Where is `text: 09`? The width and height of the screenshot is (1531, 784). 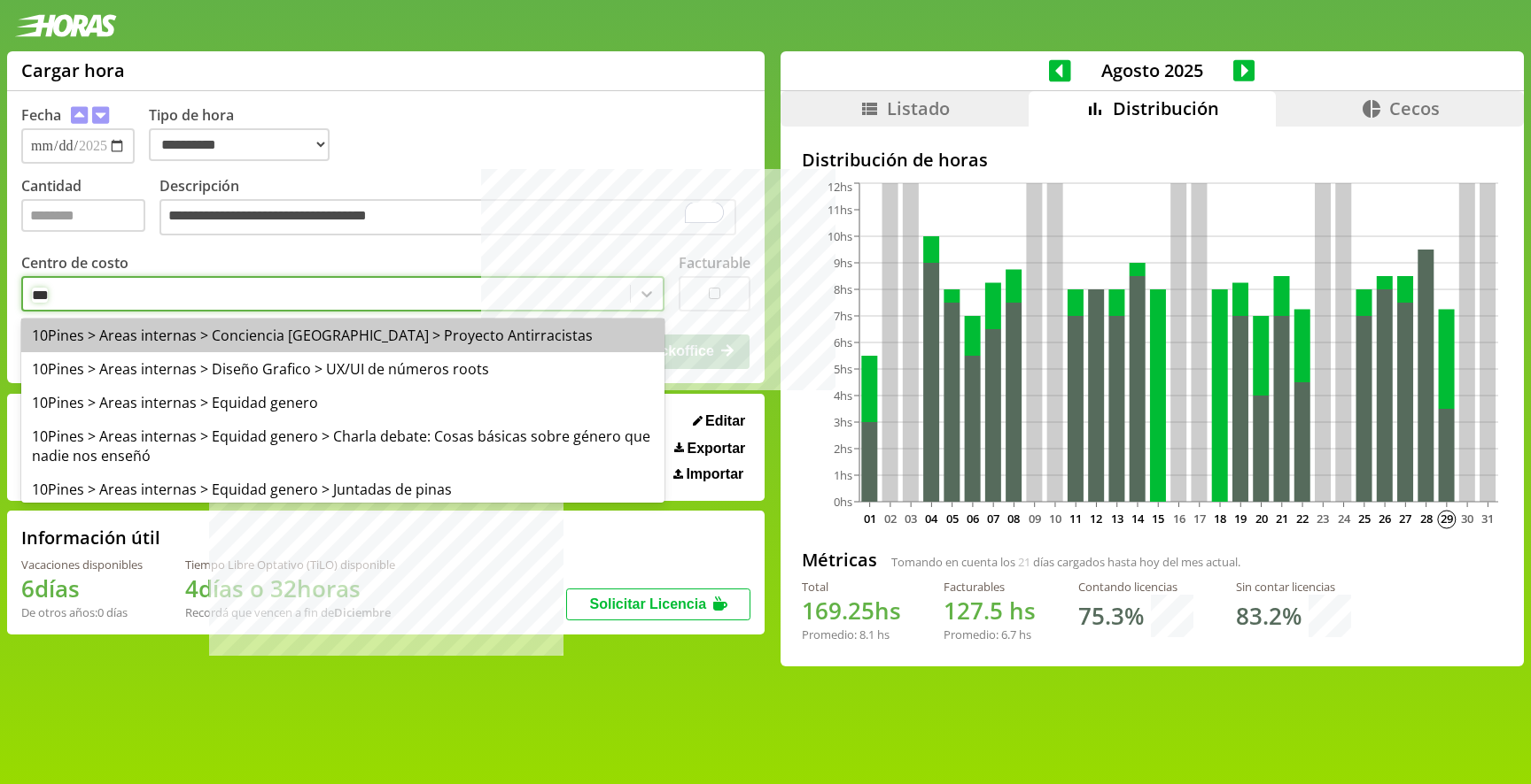
text: 09 is located at coordinates (1035, 519).